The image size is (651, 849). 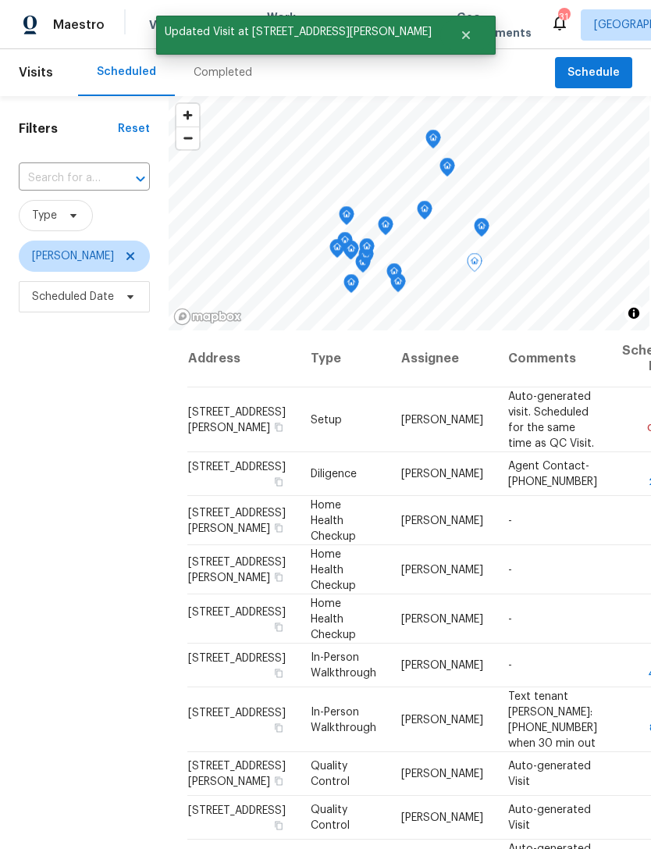 What do you see at coordinates (326, 419) in the screenshot?
I see `span: Setup` at bounding box center [326, 419].